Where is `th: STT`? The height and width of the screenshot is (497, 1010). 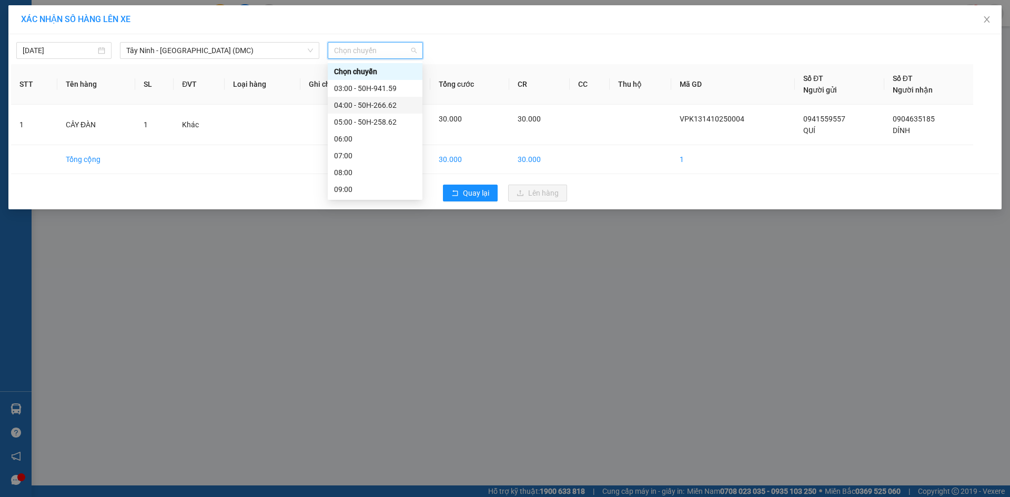 th: STT is located at coordinates (34, 84).